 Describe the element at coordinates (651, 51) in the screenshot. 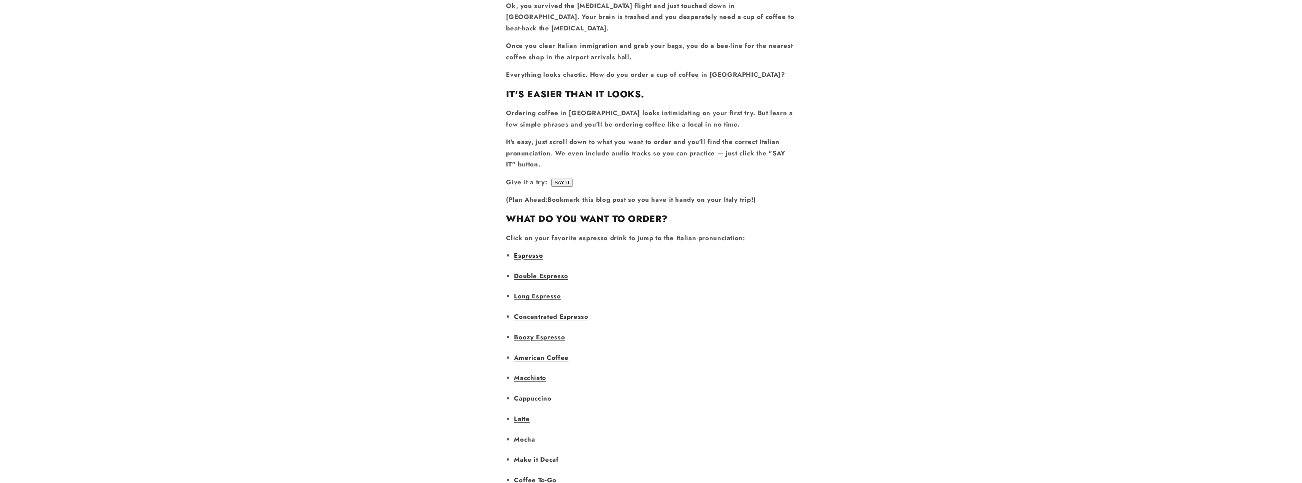

I see `p: Once you clear Italian immigration and grab your bags, you do a bee-line for the nearest coffee s...` at that location.